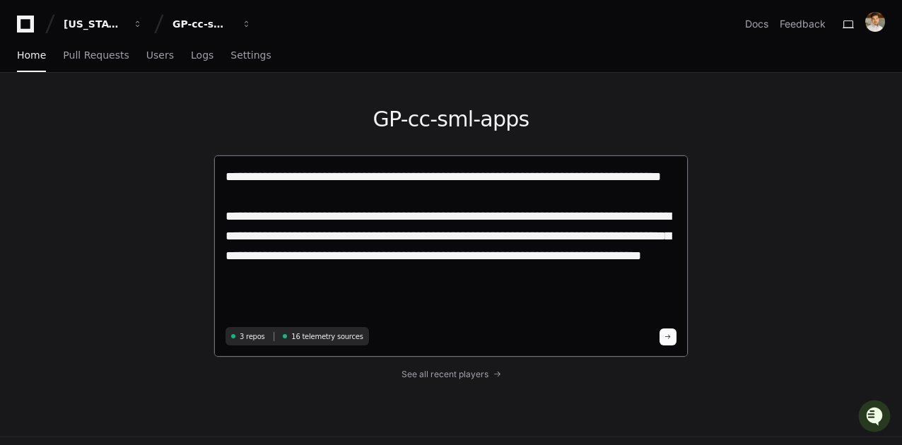 The height and width of the screenshot is (445, 902). Describe the element at coordinates (28, 28) in the screenshot. I see `img: PlayerZero` at that location.